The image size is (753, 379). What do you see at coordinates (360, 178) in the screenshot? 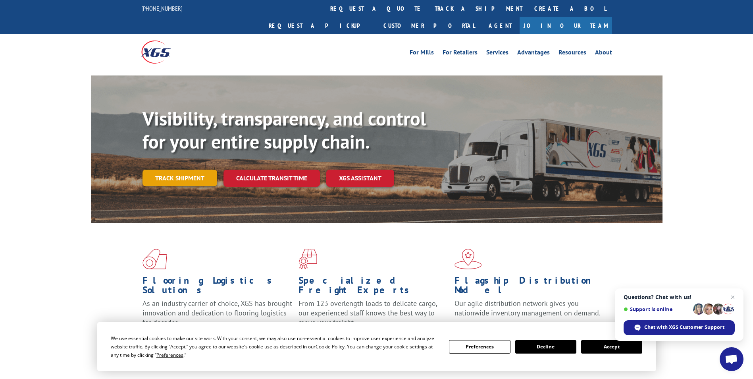
I see `a: XGS ASSISTANT` at bounding box center [360, 178].